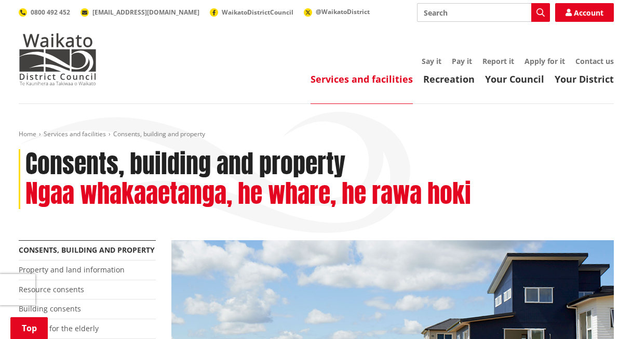 The width and height of the screenshot is (632, 339). Describe the element at coordinates (515, 79) in the screenshot. I see `a: Your Council` at that location.